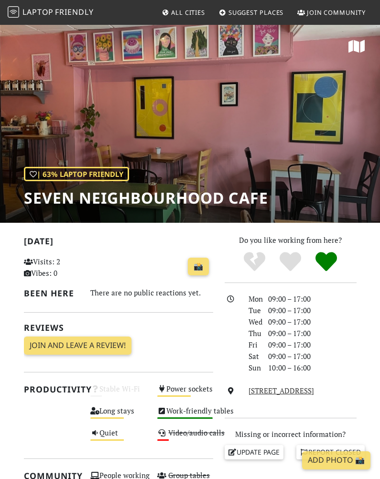 The height and width of the screenshot is (479, 380). I want to click on span: Laptop, so click(38, 12).